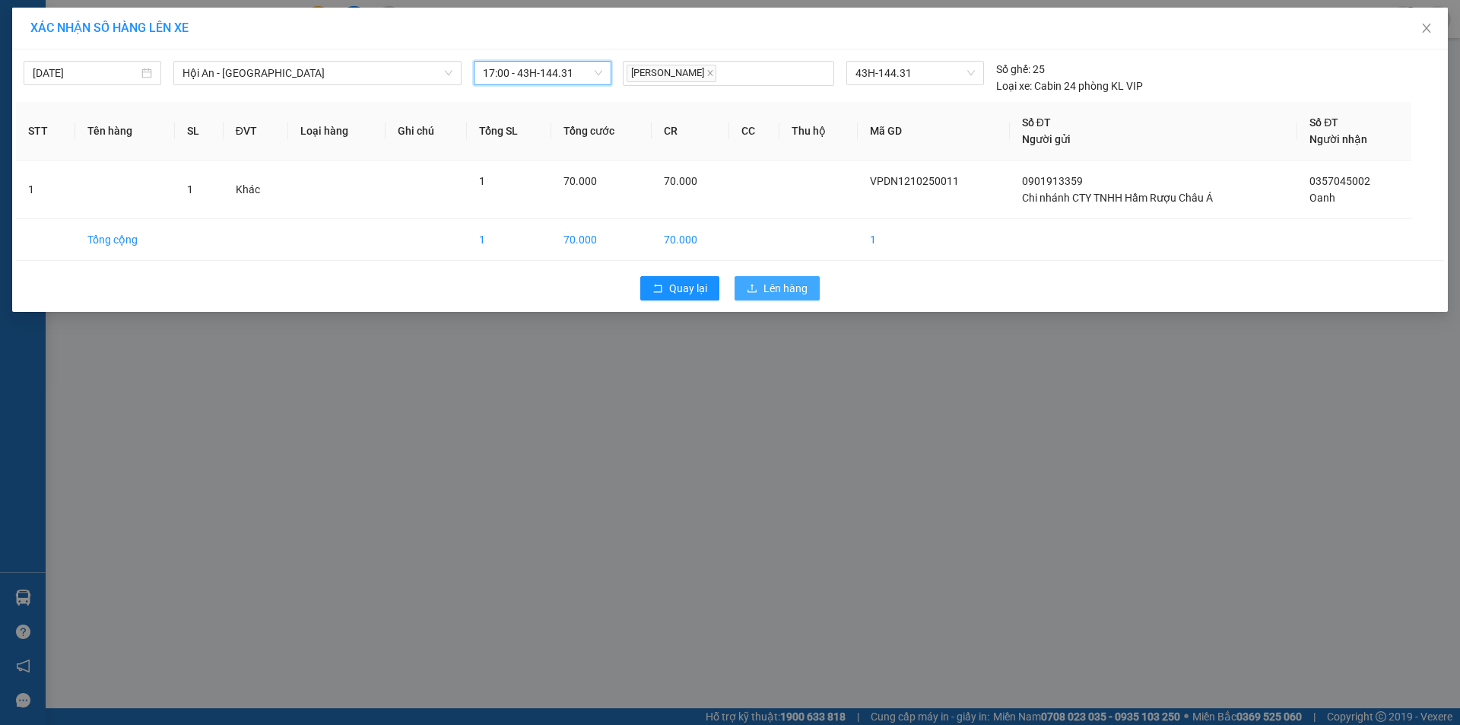 The width and height of the screenshot is (1460, 725). I want to click on button: rollbackQuay lại, so click(680, 288).